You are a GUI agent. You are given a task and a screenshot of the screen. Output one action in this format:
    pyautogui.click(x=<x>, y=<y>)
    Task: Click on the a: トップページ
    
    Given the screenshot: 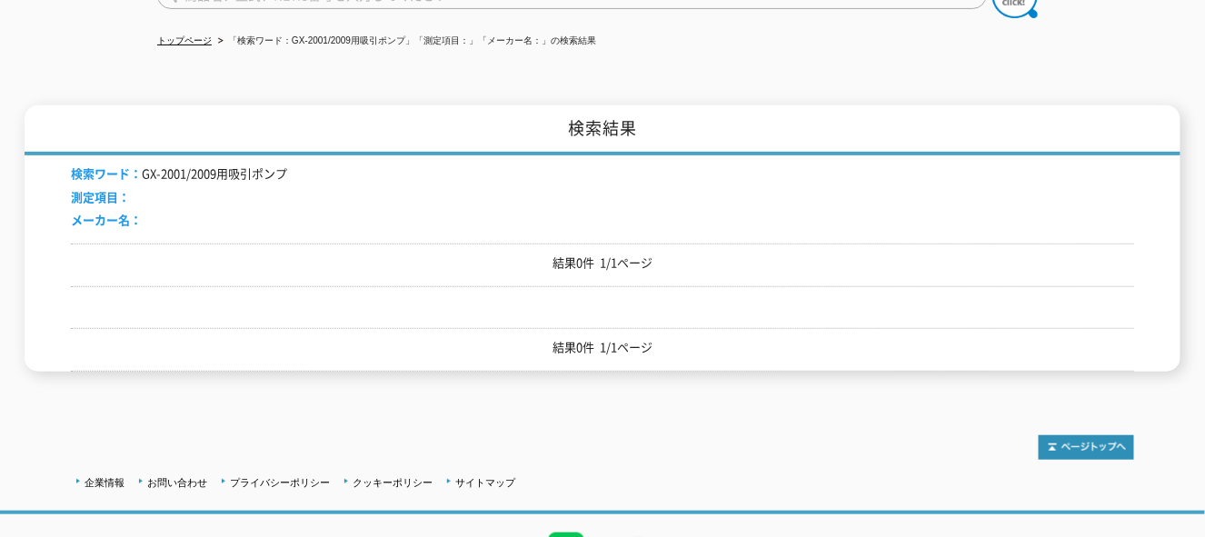 What is the action you would take?
    pyautogui.click(x=184, y=40)
    